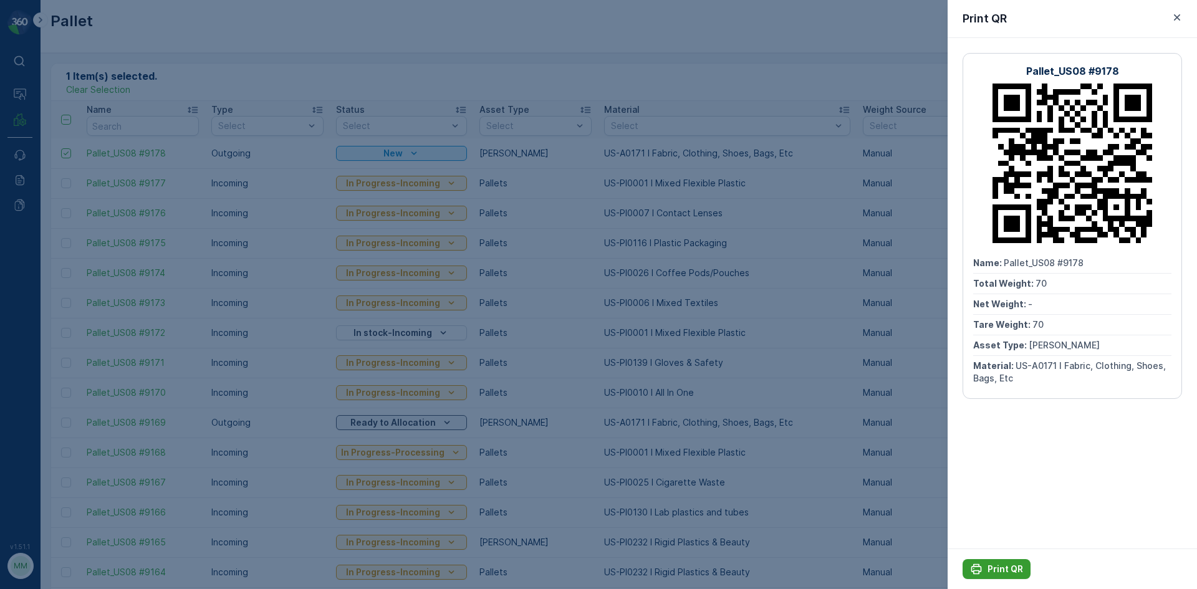  What do you see at coordinates (1044, 263) in the screenshot?
I see `span: Pallet_US08 #9178` at bounding box center [1044, 263].